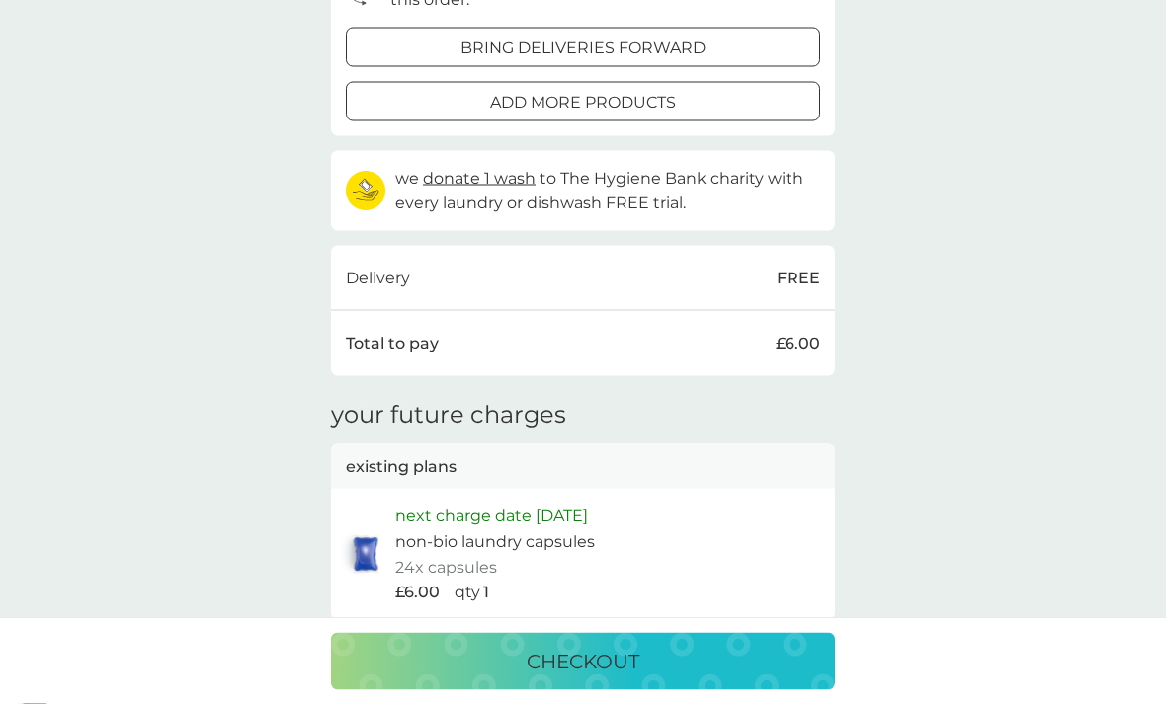 The image size is (1166, 704). Describe the element at coordinates (583, 102) in the screenshot. I see `button: add more products` at that location.